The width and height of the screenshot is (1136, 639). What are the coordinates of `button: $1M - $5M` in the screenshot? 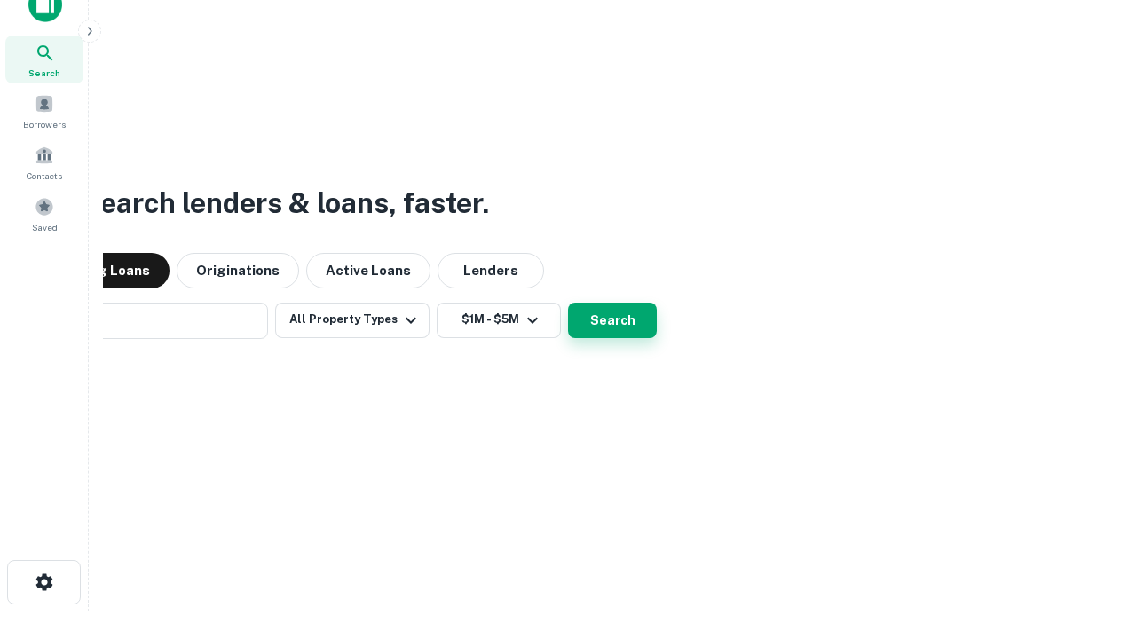 It's located at (499, 320).